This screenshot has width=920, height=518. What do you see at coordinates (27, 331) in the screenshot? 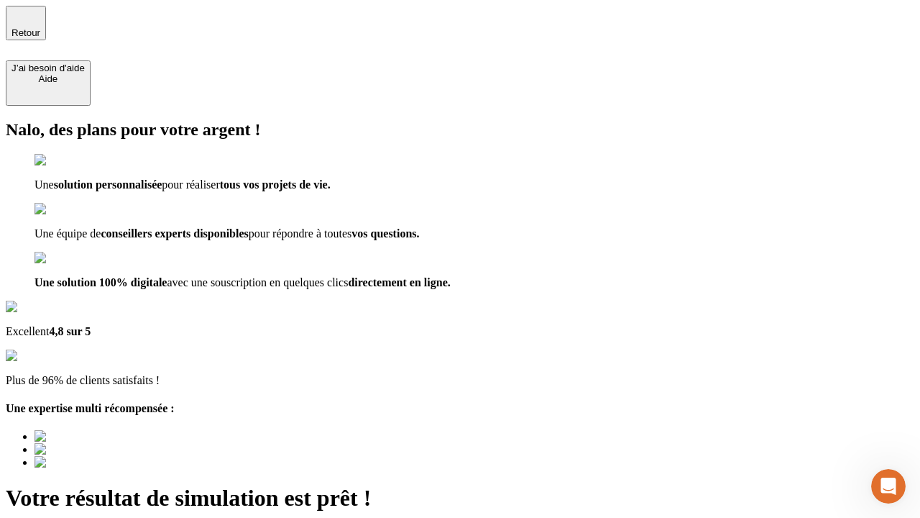
I see `span: Excellent` at bounding box center [27, 331].